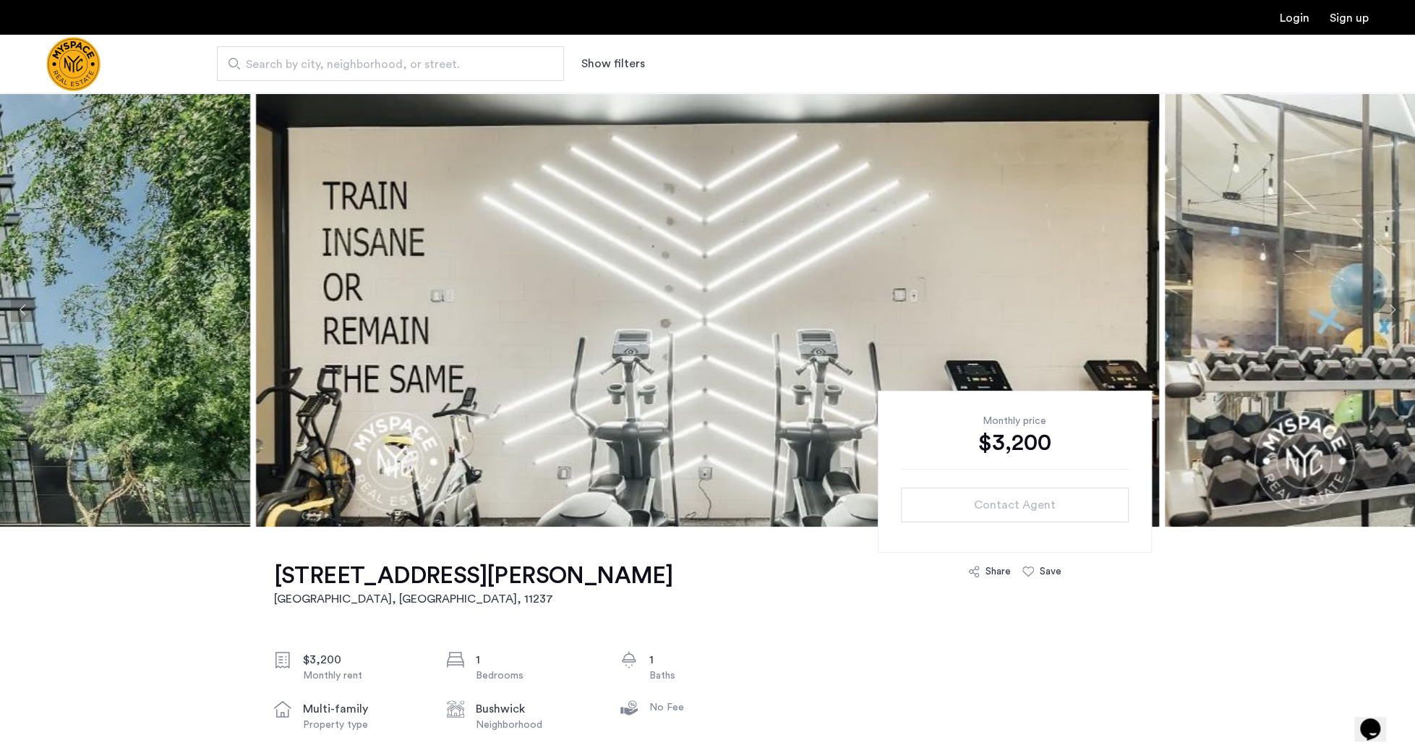 Image resolution: width=1415 pixels, height=756 pixels. Describe the element at coordinates (73, 64) in the screenshot. I see `img: logo` at that location.